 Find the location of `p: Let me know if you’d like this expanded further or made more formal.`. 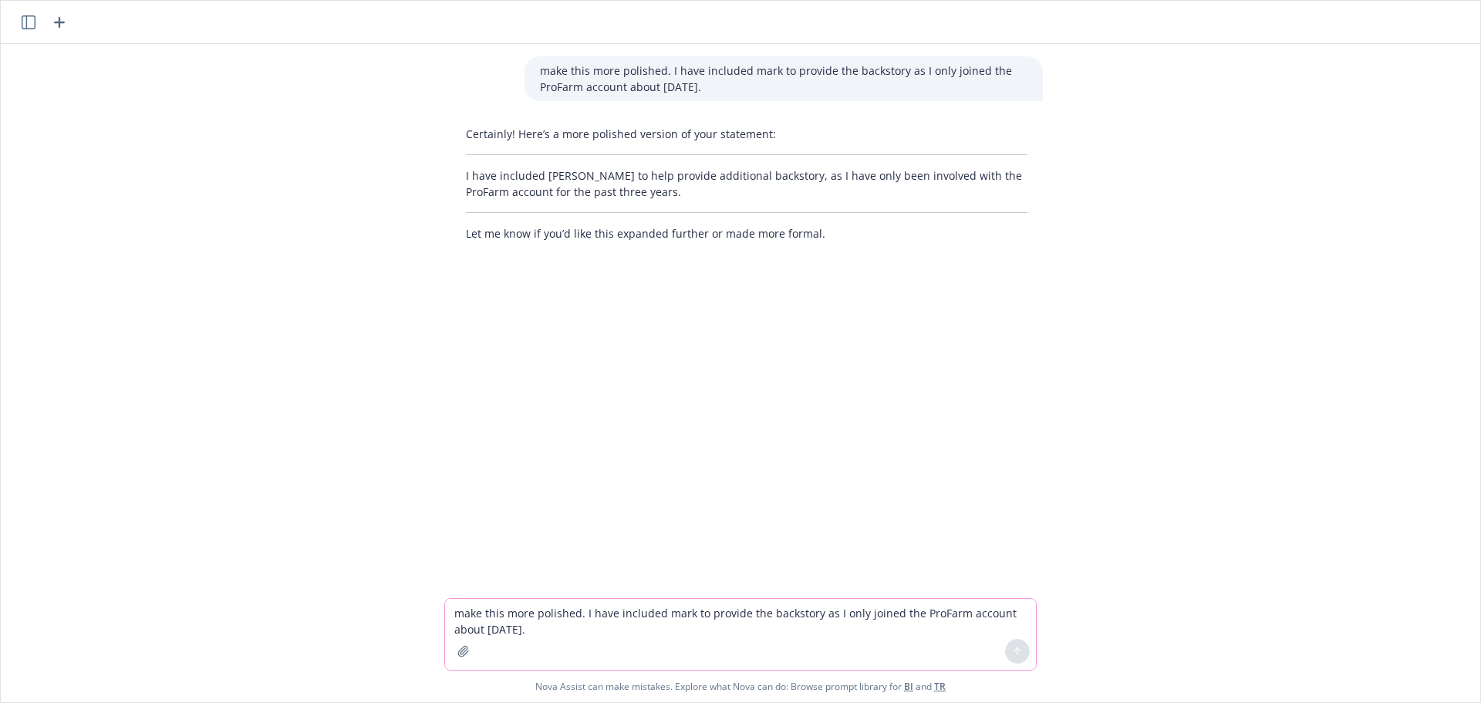

p: Let me know if you’d like this expanded further or made more formal. is located at coordinates (747, 233).